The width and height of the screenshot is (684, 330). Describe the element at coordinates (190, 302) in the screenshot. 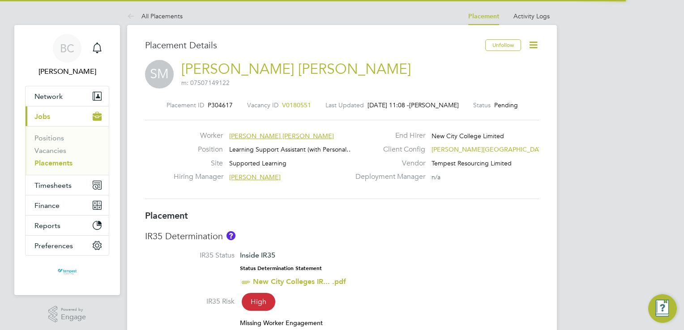

I see `label: IR35 Risk` at that location.